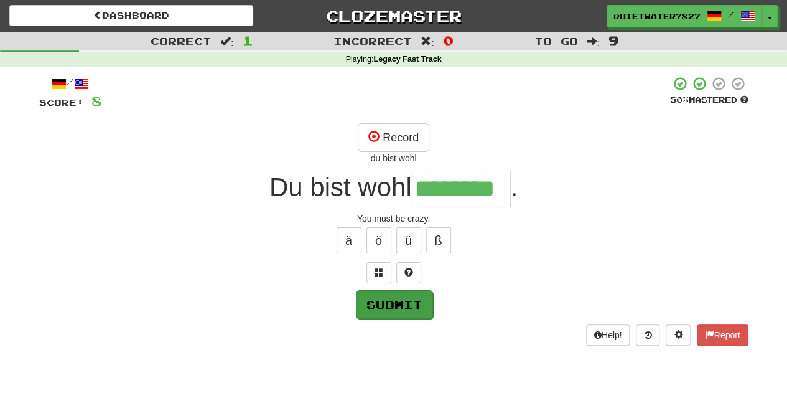 The height and width of the screenshot is (393, 787). Describe the element at coordinates (393, 138) in the screenshot. I see `button: Record` at that location.